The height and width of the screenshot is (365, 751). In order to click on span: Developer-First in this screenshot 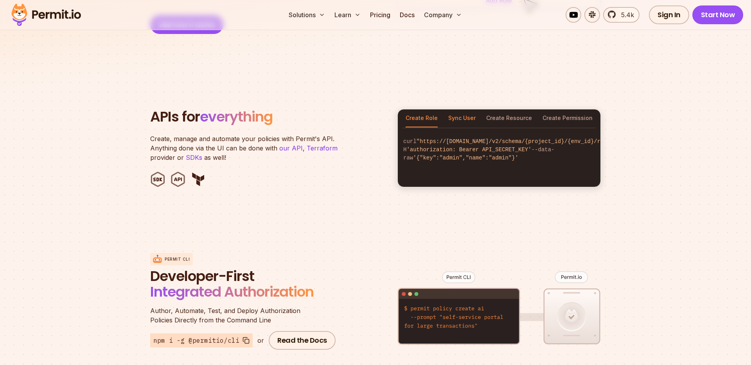, I will do `click(244, 276)`.